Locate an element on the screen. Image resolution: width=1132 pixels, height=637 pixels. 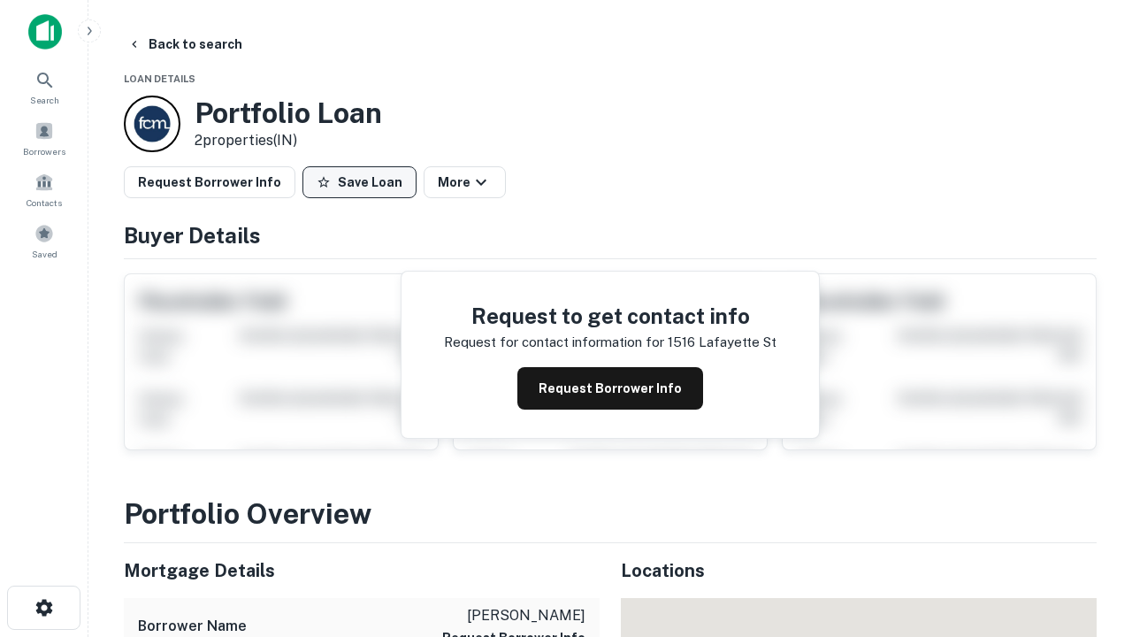
p: Request for contact information for is located at coordinates (553, 342).